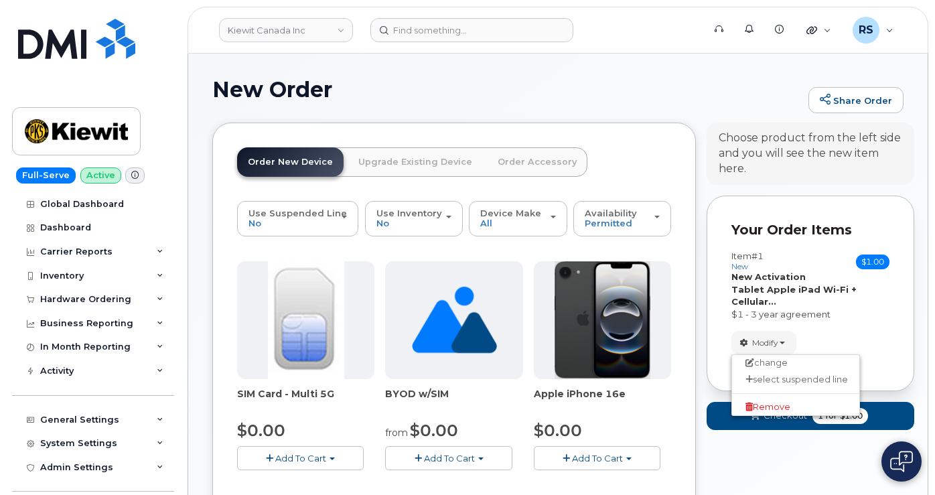  I want to click on span: Remove, so click(768, 407).